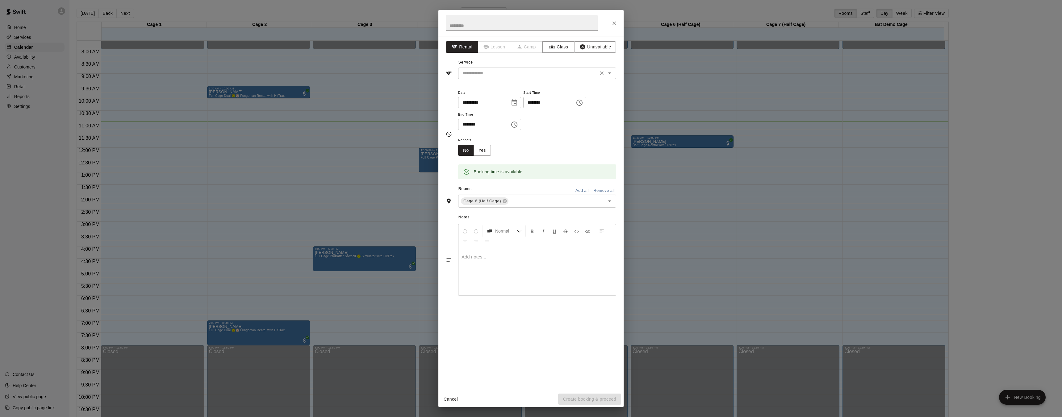  I want to click on svg: Notes, so click(449, 260).